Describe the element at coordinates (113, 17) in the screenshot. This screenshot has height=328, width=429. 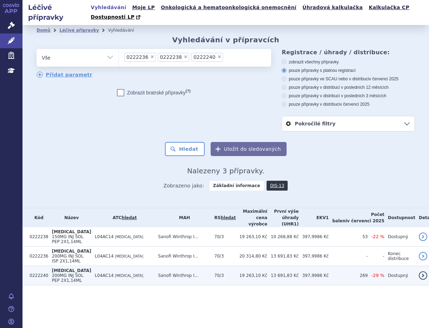
I see `span: Dostupnosti LP` at that location.